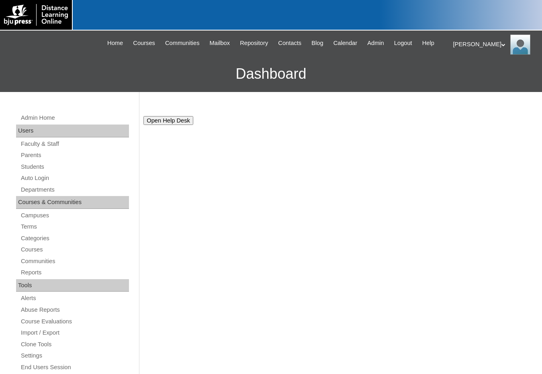 Image resolution: width=542 pixels, height=374 pixels. What do you see at coordinates (376, 43) in the screenshot?
I see `span: Admin` at bounding box center [376, 43].